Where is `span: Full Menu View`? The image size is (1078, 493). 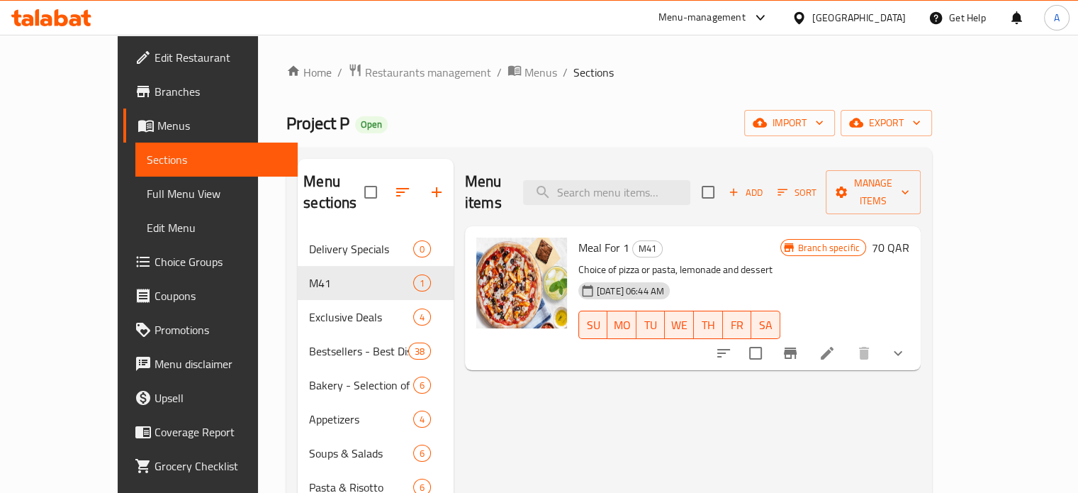
span: Full Menu View is located at coordinates (216, 194).